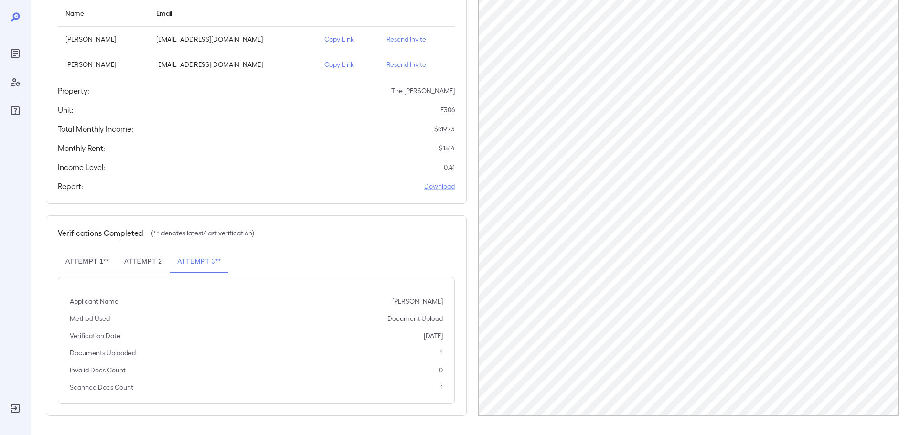 The width and height of the screenshot is (910, 435). I want to click on p: Scanned Docs Count, so click(101, 387).